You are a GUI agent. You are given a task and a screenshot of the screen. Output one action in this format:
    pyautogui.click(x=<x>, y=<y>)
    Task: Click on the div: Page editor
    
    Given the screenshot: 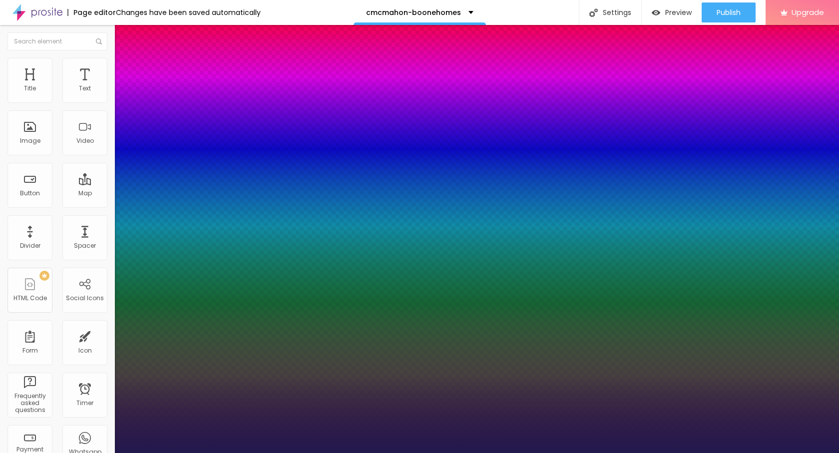 What is the action you would take?
    pyautogui.click(x=91, y=12)
    